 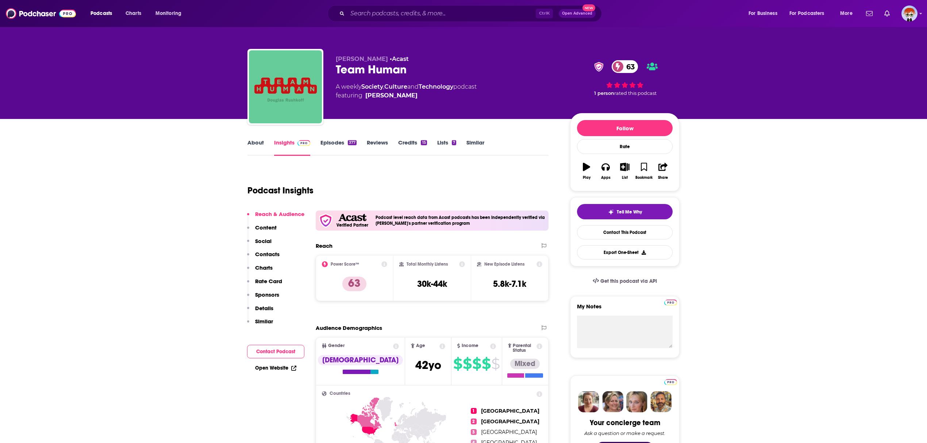 What do you see at coordinates (524, 348) in the screenshot?
I see `span: Parental Status` at bounding box center [524, 348].